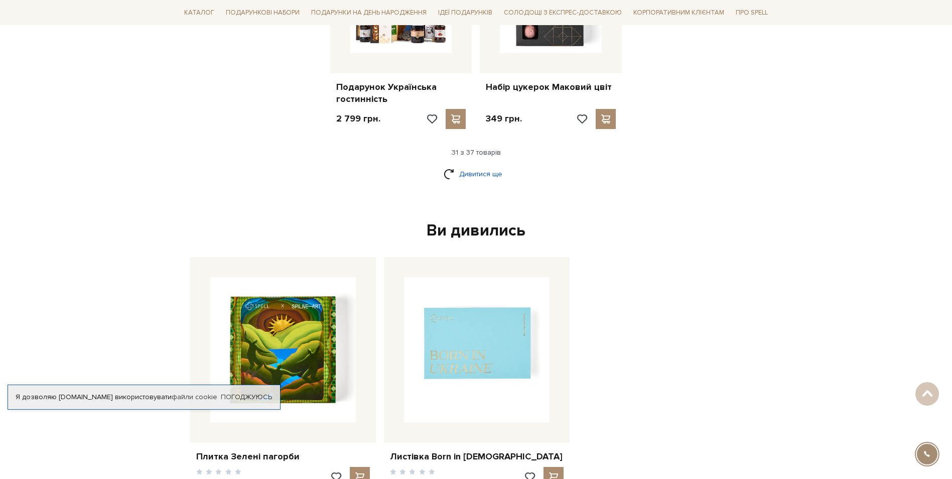 This screenshot has height=479, width=952. Describe the element at coordinates (358, 118) in the screenshot. I see `p: 2 799 грн.` at that location.